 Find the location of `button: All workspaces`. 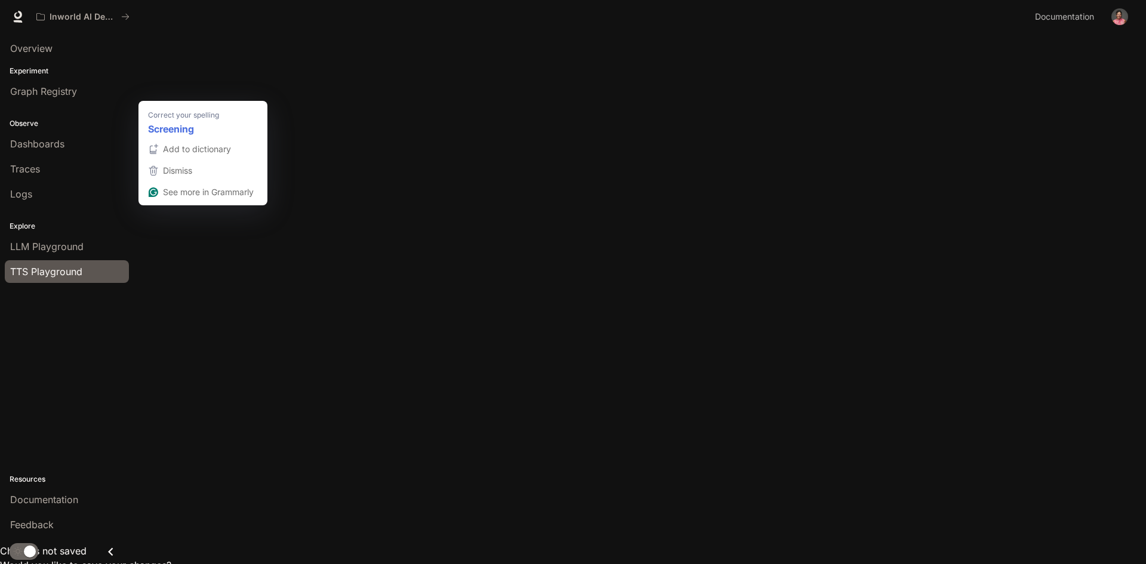

button: All workspaces is located at coordinates (83, 17).